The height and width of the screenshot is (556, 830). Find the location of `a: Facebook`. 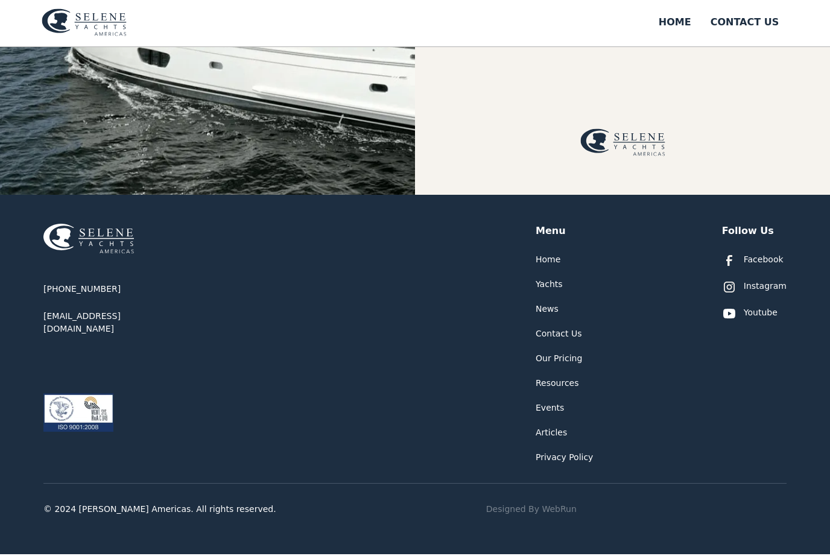

a: Facebook is located at coordinates (753, 262).